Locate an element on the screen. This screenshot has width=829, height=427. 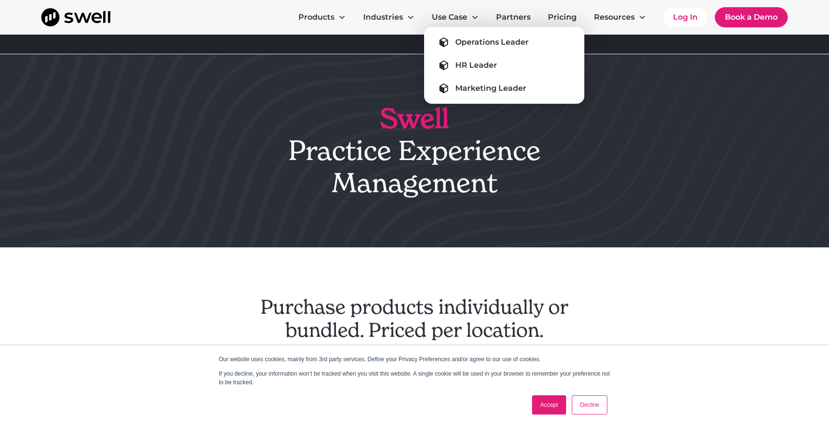
nav: Use Case is located at coordinates (504, 65).